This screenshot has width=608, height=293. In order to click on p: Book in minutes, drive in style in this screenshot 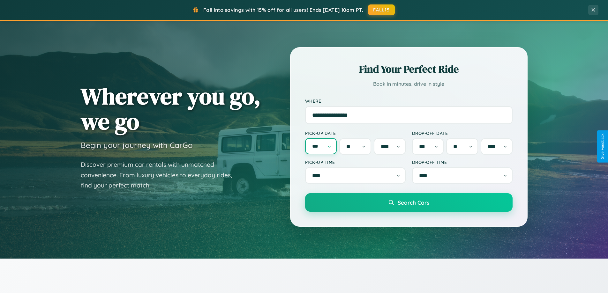, I will do `click(409, 84)`.